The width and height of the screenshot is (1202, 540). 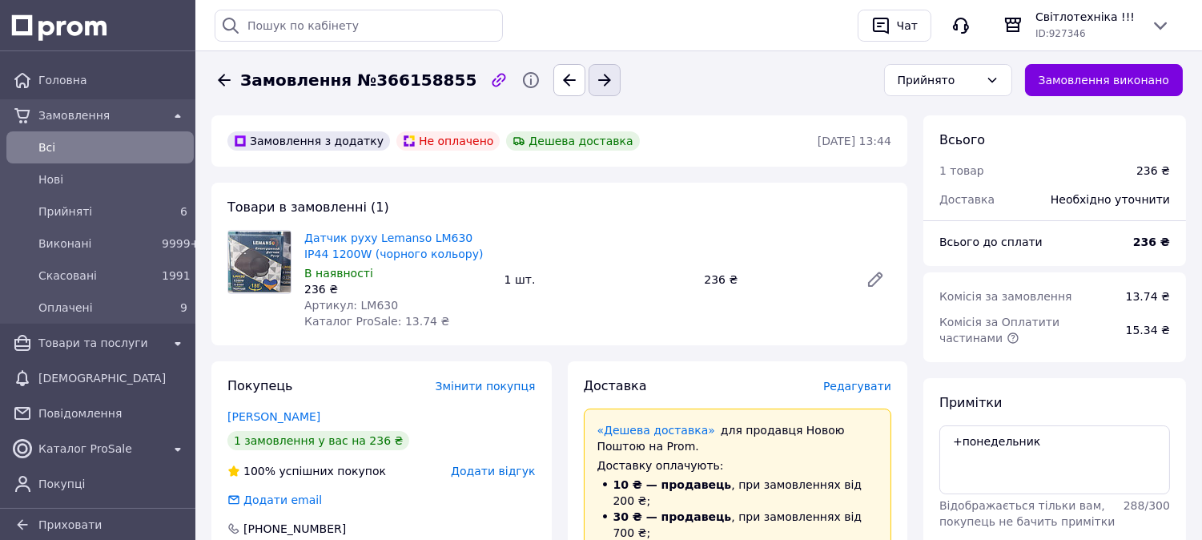 What do you see at coordinates (673, 485) in the screenshot?
I see `span: 10 ₴ — продавець` at bounding box center [673, 485].